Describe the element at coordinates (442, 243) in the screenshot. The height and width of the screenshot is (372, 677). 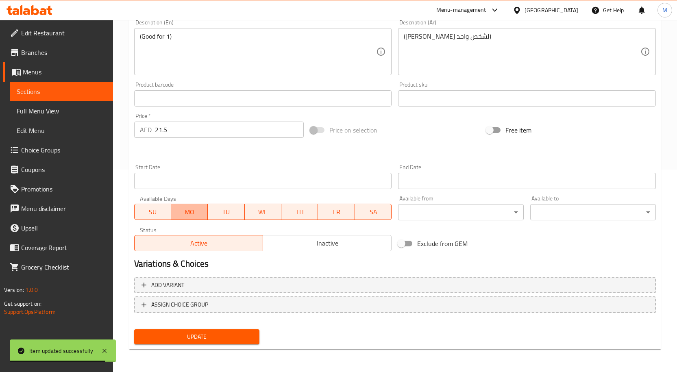
I see `span: Exclude from GEM` at that location.